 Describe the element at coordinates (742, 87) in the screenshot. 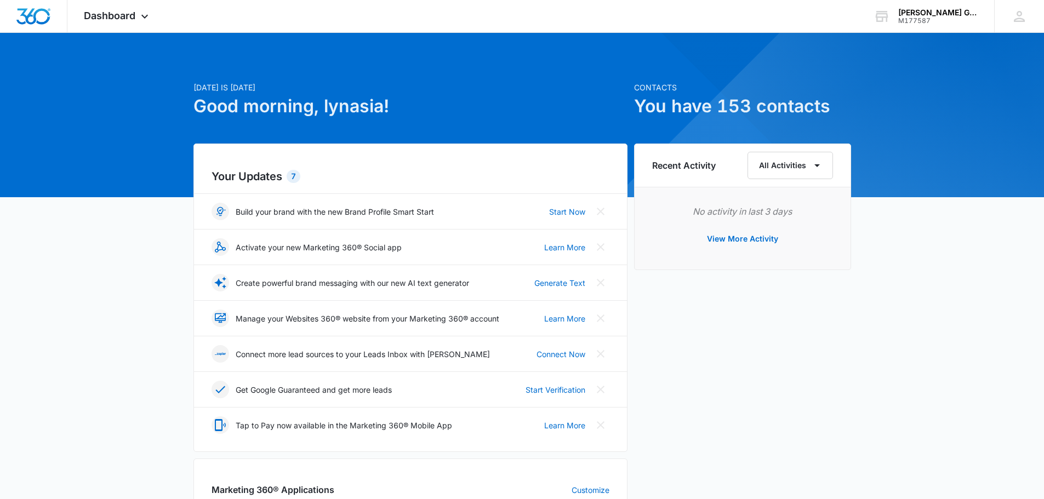

I see `p: Contacts` at that location.